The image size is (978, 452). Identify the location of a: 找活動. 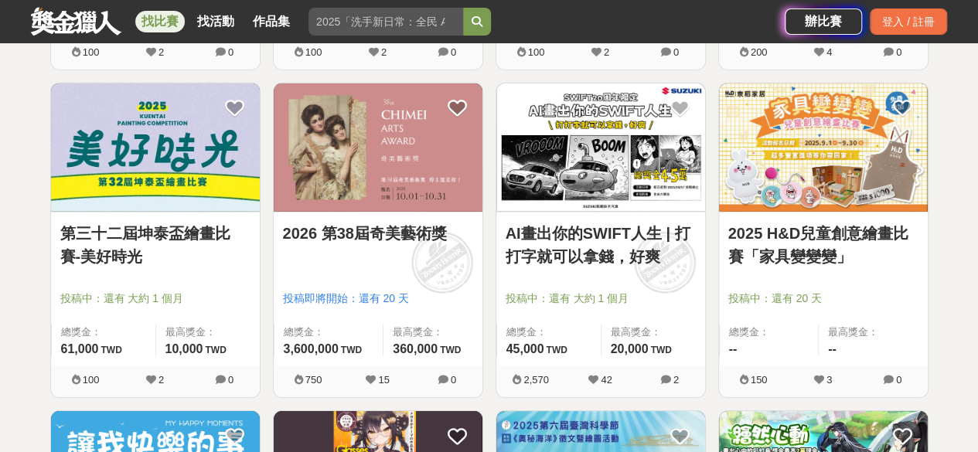
(216, 22).